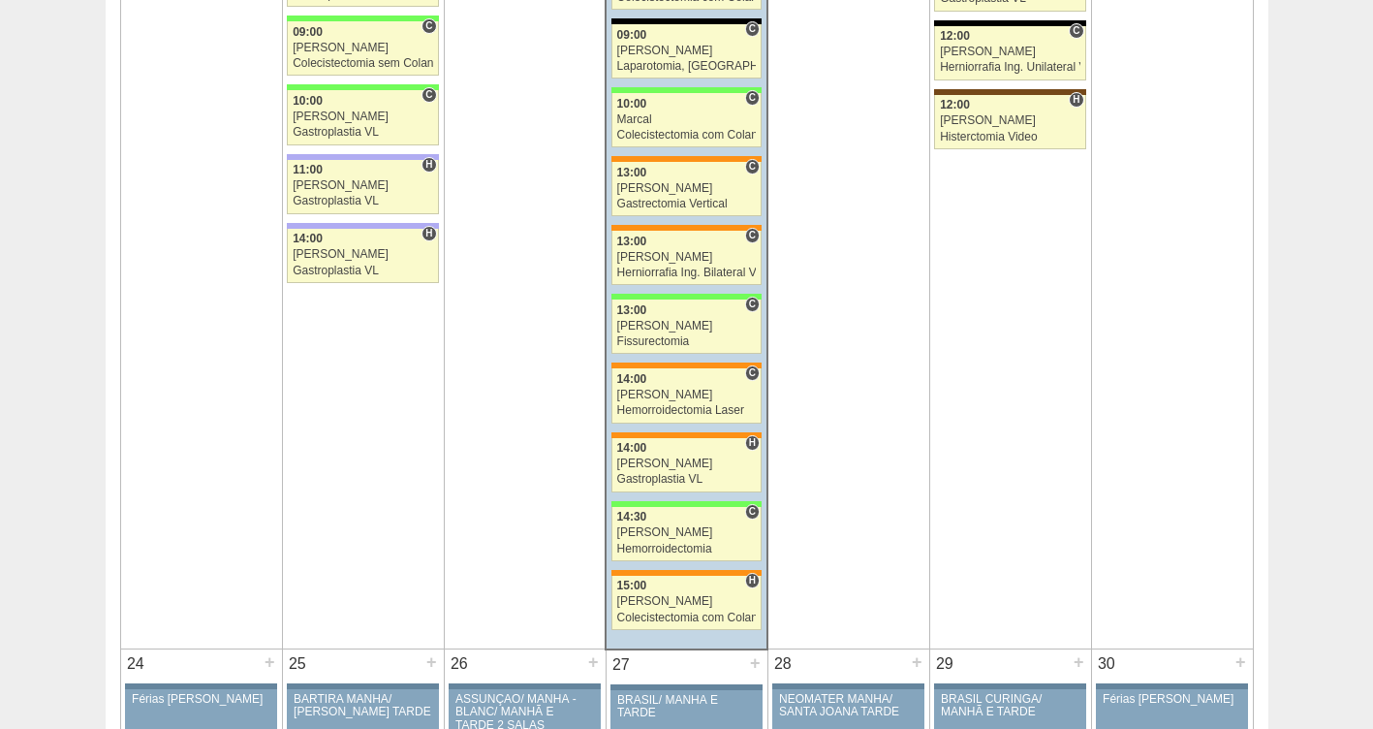 The height and width of the screenshot is (729, 1373). Describe the element at coordinates (687, 204) in the screenshot. I see `div: Gastrectomia Vertical` at that location.